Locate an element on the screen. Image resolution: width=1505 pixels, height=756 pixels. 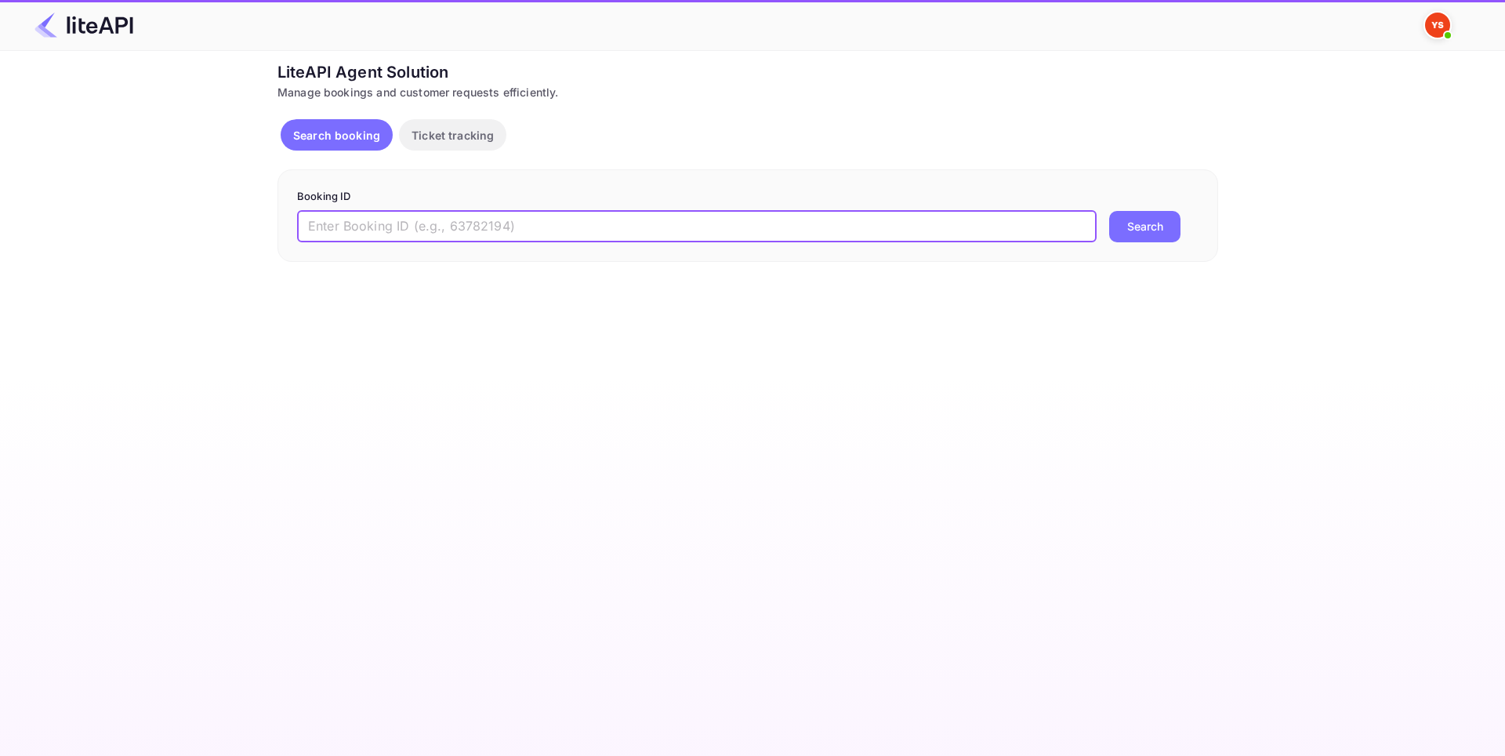
button: Search is located at coordinates (1144, 227).